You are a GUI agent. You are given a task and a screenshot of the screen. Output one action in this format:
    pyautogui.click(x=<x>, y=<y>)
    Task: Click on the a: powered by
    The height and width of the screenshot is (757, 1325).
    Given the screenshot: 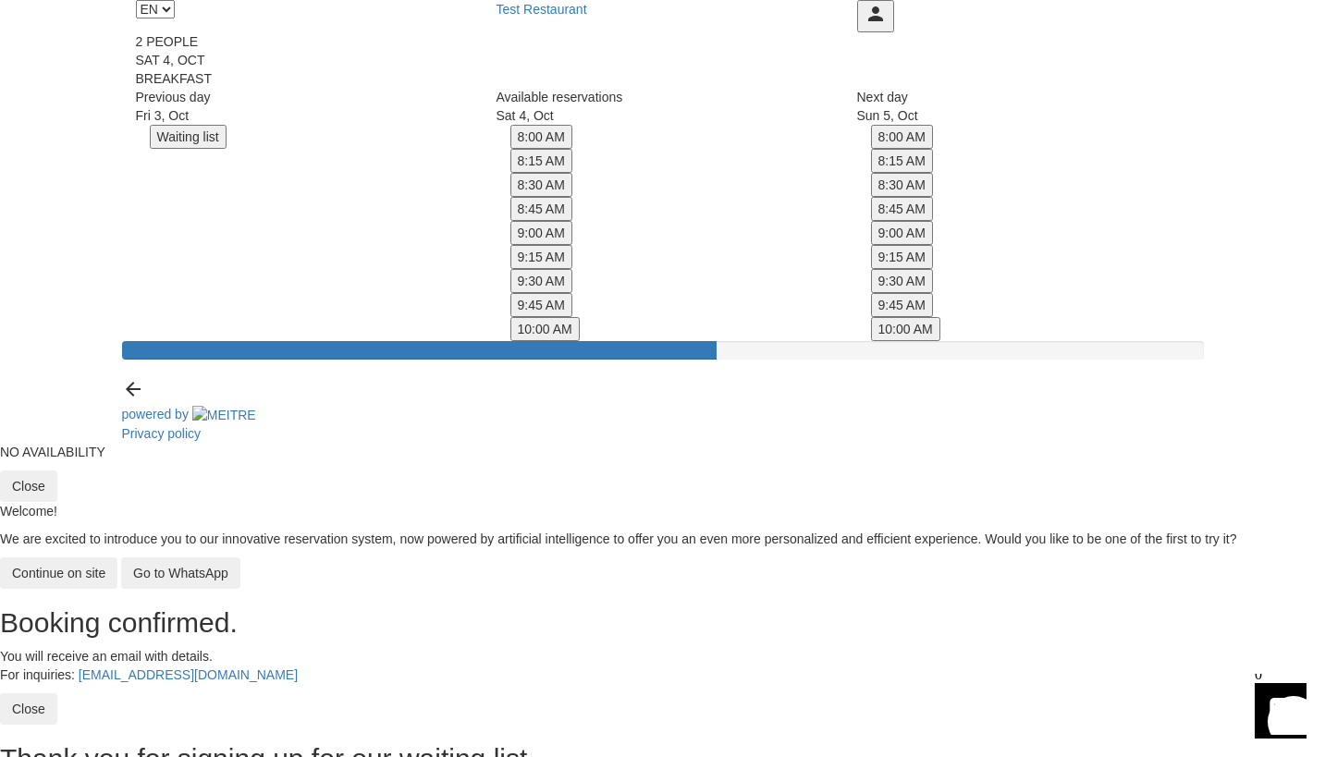 What is the action you would take?
    pyautogui.click(x=189, y=414)
    